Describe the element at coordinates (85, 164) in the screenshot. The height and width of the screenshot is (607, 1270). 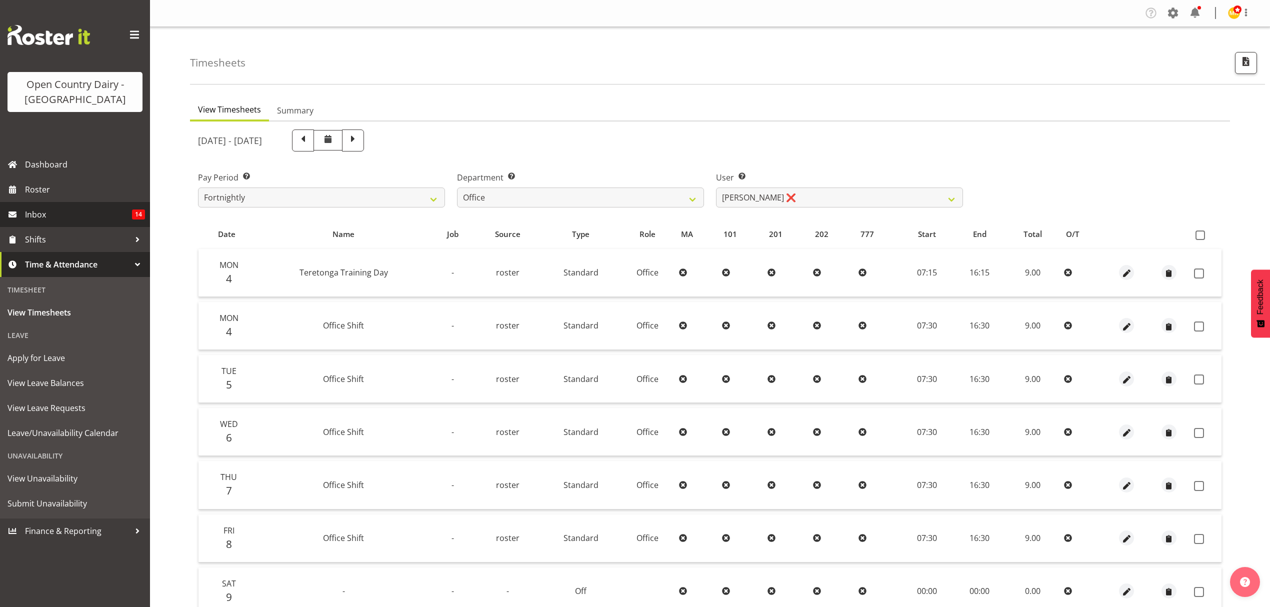
I see `span: Dashboard` at that location.